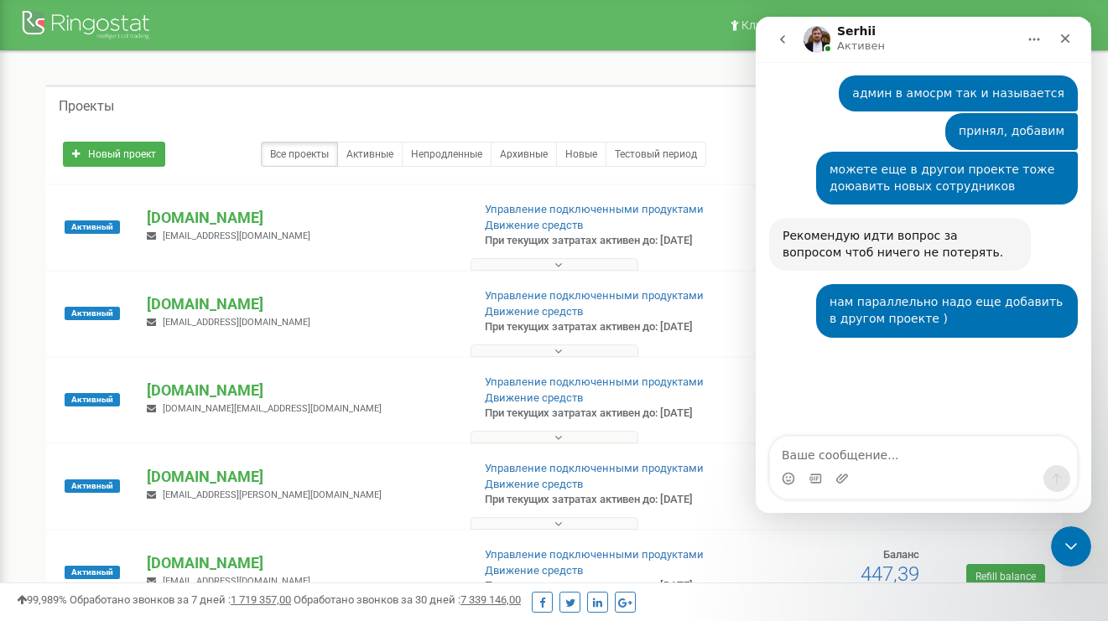  What do you see at coordinates (27, 23) in the screenshot?
I see `button: go back` at bounding box center [27, 23].